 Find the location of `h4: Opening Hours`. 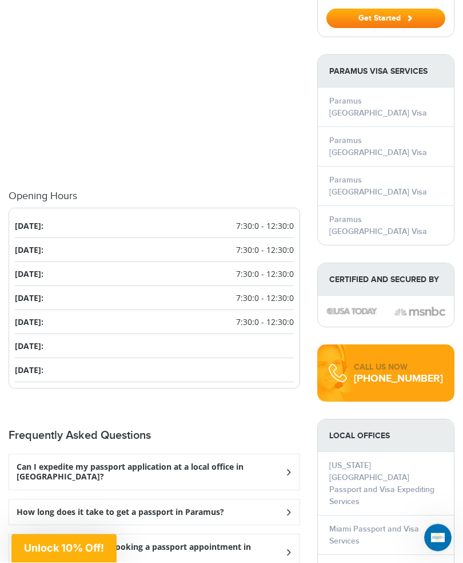

h4: Opening Hours is located at coordinates (154, 197).